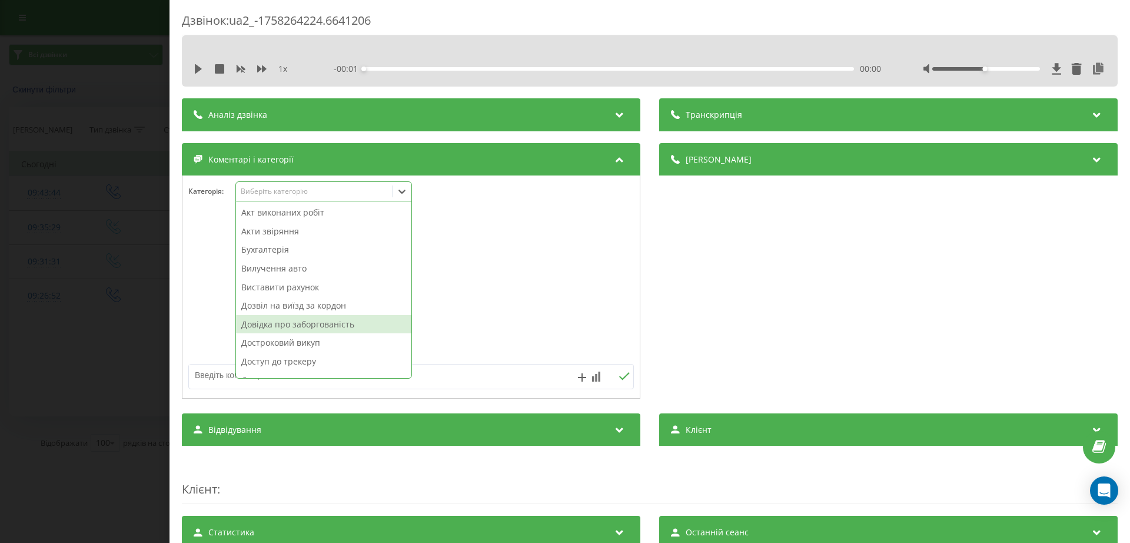 Image resolution: width=1130 pixels, height=543 pixels. What do you see at coordinates (717, 532) in the screenshot?
I see `span: Останній сеанс` at bounding box center [717, 532].